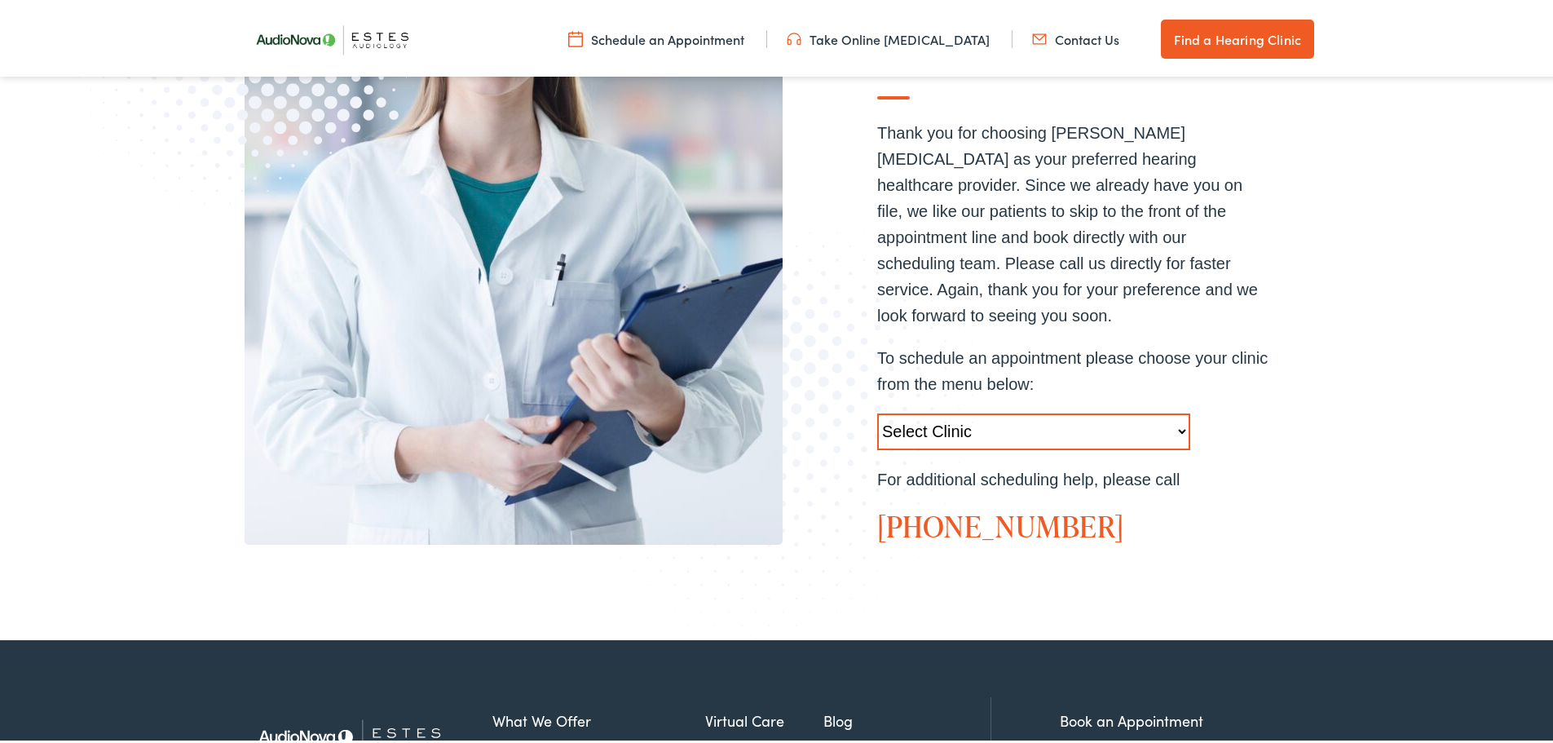 This screenshot has width=1553, height=743. Describe the element at coordinates (598, 717) in the screenshot. I see `a: What We Offer` at that location.